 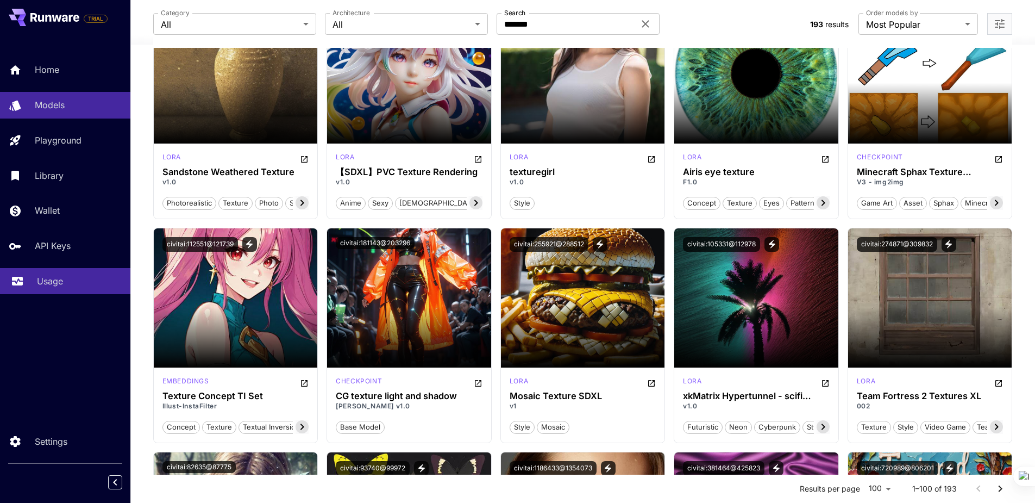 I want to click on div: Team Fortress 2 Textures XL, so click(x=930, y=396).